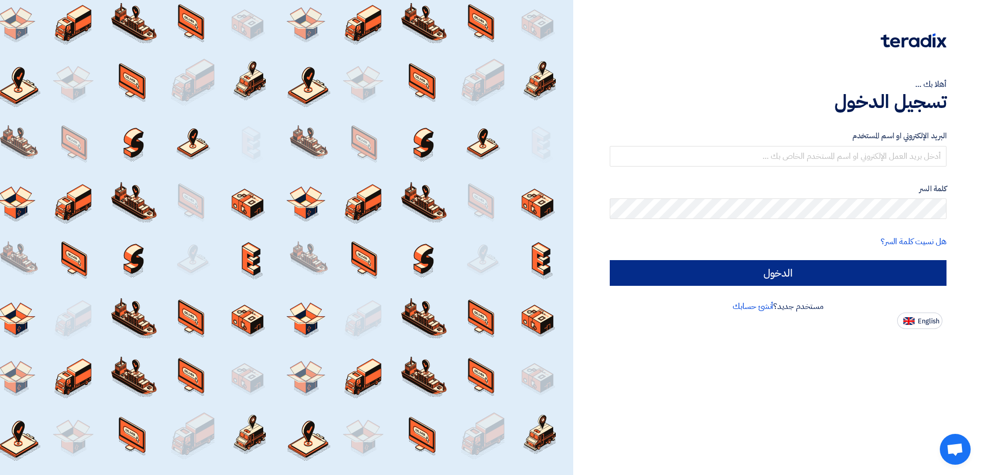 This screenshot has height=475, width=983. What do you see at coordinates (928, 321) in the screenshot?
I see `span: English` at bounding box center [928, 321].